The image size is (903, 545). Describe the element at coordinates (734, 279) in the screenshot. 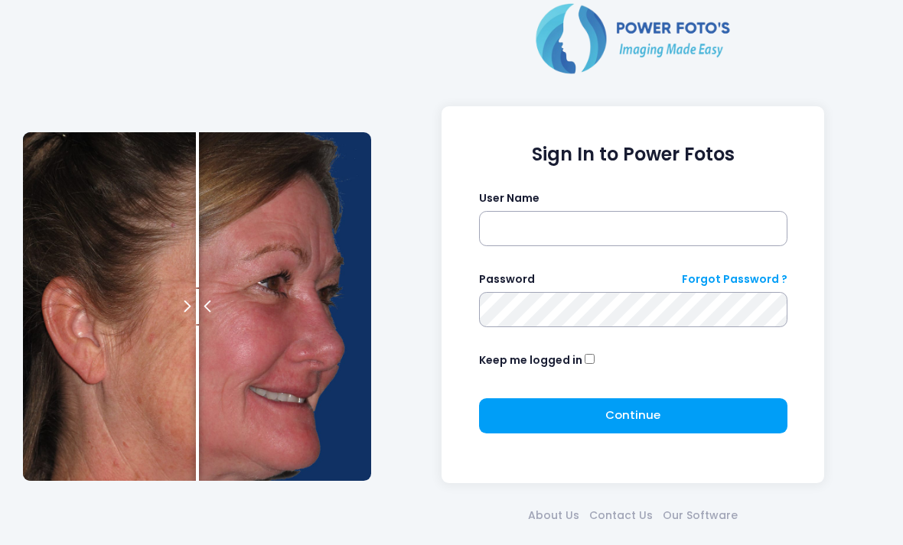

I see `a: Forgot Password ?` at that location.